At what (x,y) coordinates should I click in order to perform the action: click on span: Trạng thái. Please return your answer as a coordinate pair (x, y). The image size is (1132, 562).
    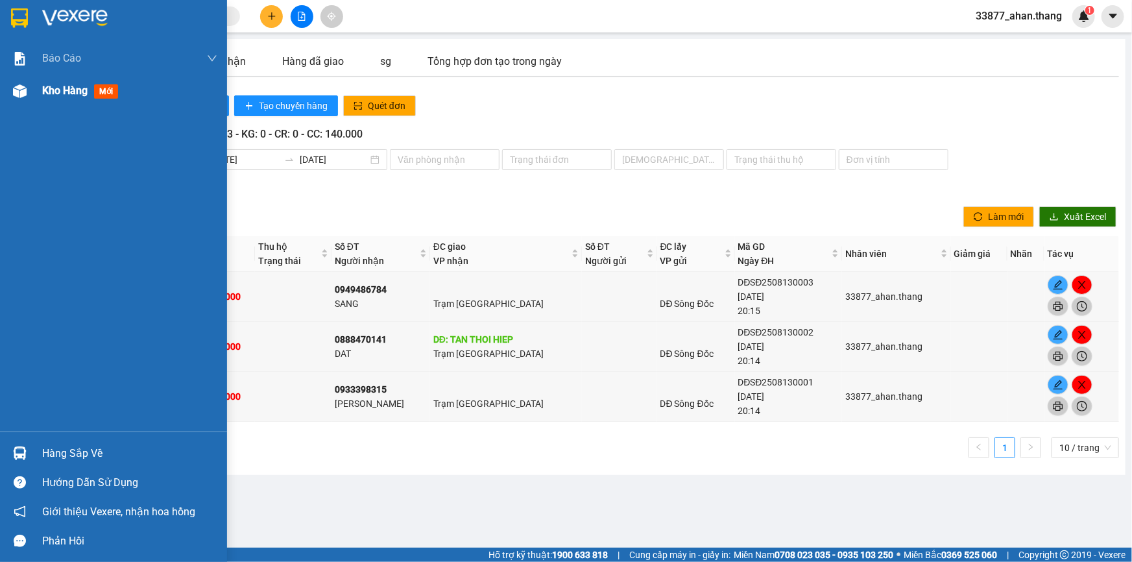
    Looking at the image, I should click on (280, 261).